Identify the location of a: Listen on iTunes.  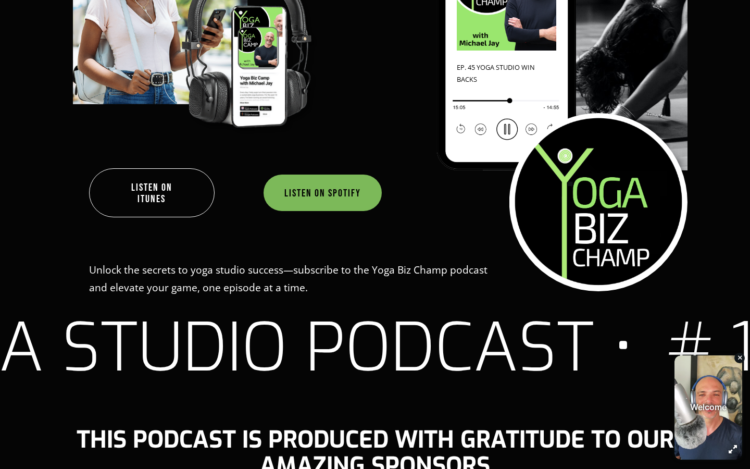
(152, 193).